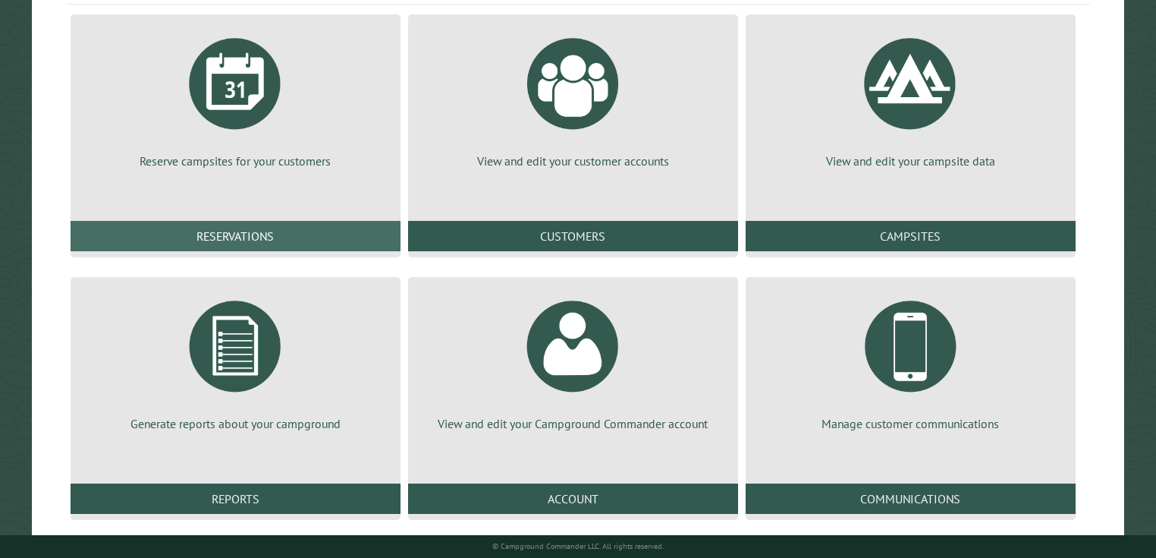  Describe the element at coordinates (235, 423) in the screenshot. I see `p: Generate reports about your campground` at that location.